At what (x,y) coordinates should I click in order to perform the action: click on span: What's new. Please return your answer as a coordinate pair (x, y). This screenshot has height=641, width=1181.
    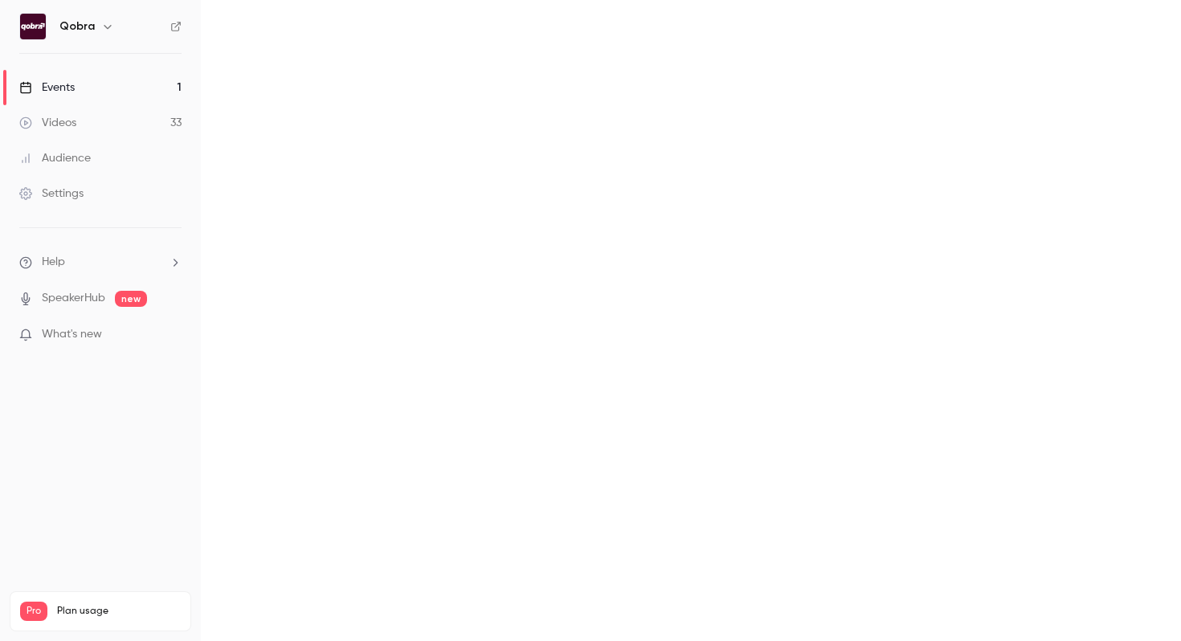
    Looking at the image, I should click on (72, 334).